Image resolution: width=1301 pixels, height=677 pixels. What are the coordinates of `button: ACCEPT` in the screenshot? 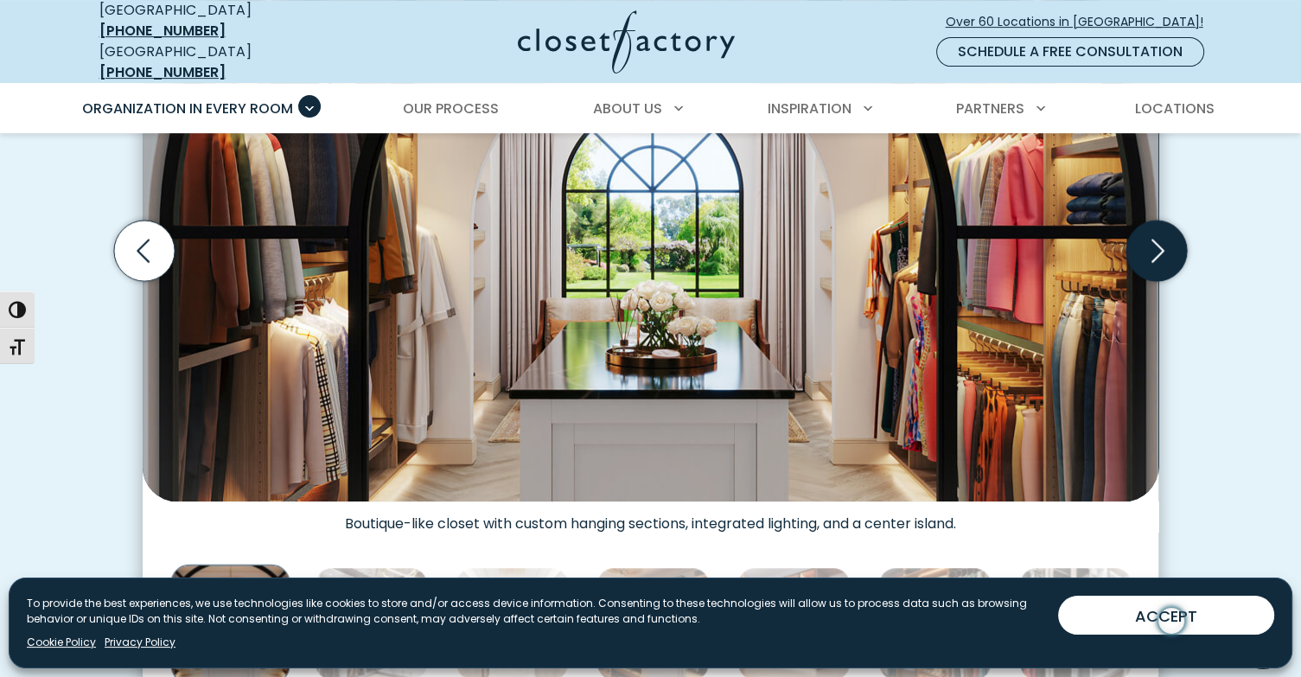 It's located at (1166, 615).